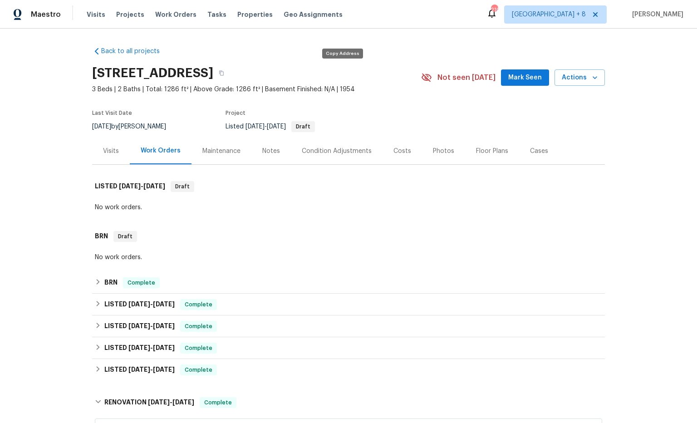  I want to click on div: Visits, so click(111, 151).